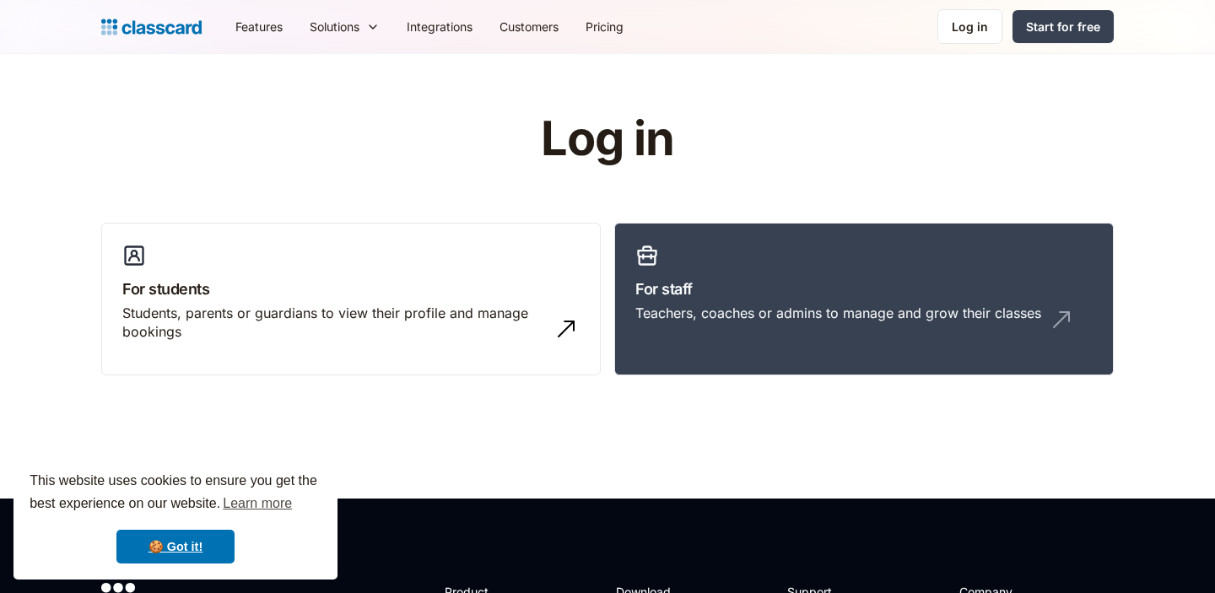  Describe the element at coordinates (176, 517) in the screenshot. I see `div: cookieconsent` at that location.